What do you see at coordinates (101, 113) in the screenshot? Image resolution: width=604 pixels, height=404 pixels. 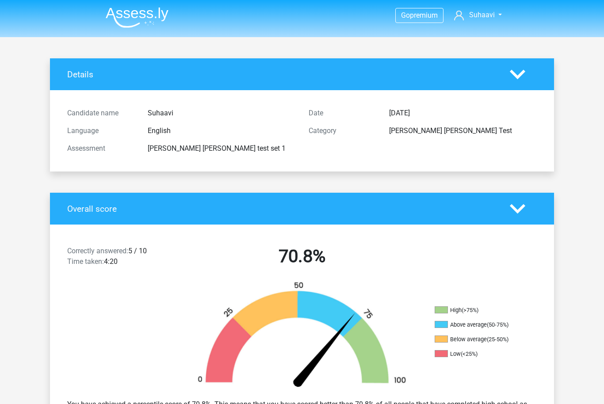 I see `div: Candidate name` at bounding box center [101, 113].